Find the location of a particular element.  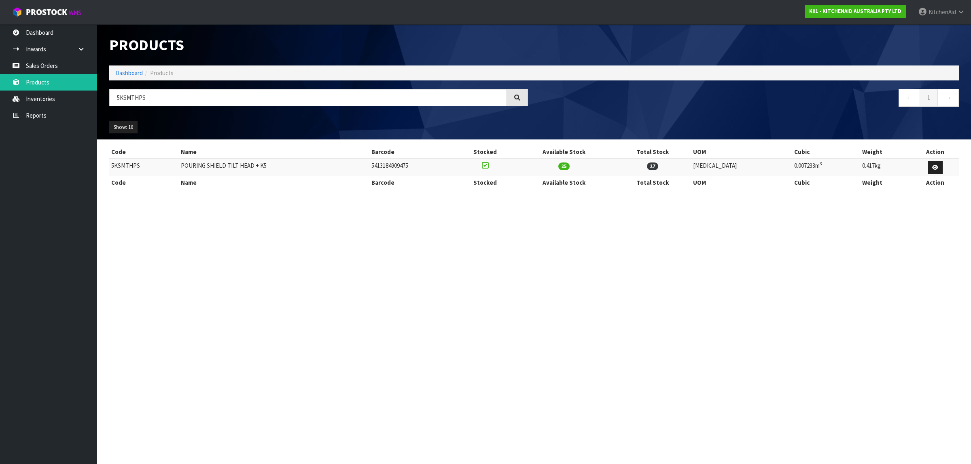

span: 25 is located at coordinates (564, 166).